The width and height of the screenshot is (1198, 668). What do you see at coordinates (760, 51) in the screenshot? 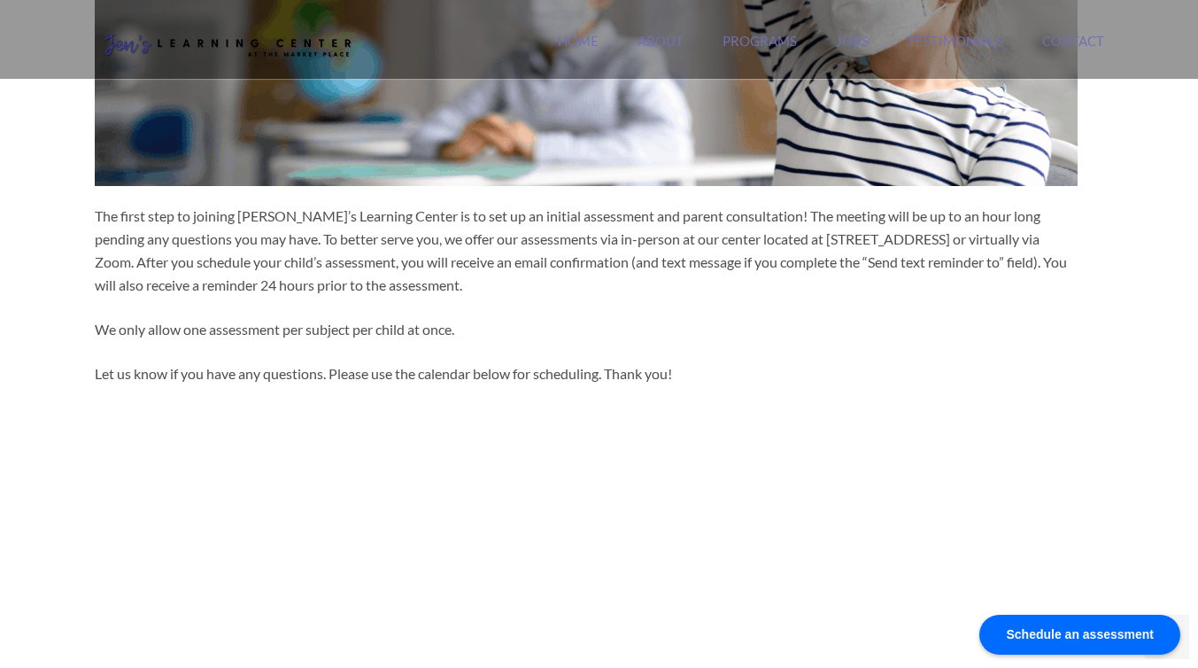
I see `a: Programs` at bounding box center [760, 51].